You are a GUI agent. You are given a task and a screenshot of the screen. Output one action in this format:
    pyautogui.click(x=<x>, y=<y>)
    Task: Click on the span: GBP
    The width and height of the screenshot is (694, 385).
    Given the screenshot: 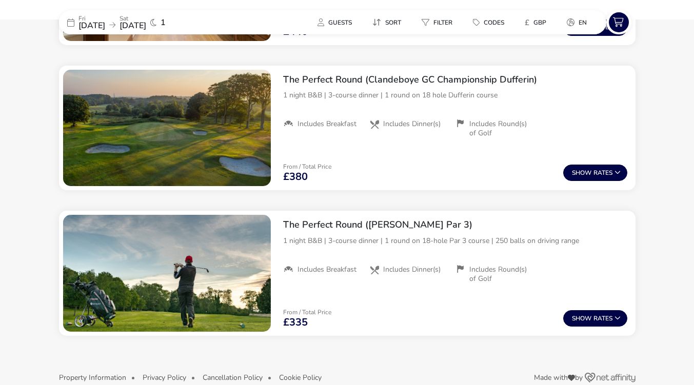 What is the action you would take?
    pyautogui.click(x=539, y=23)
    